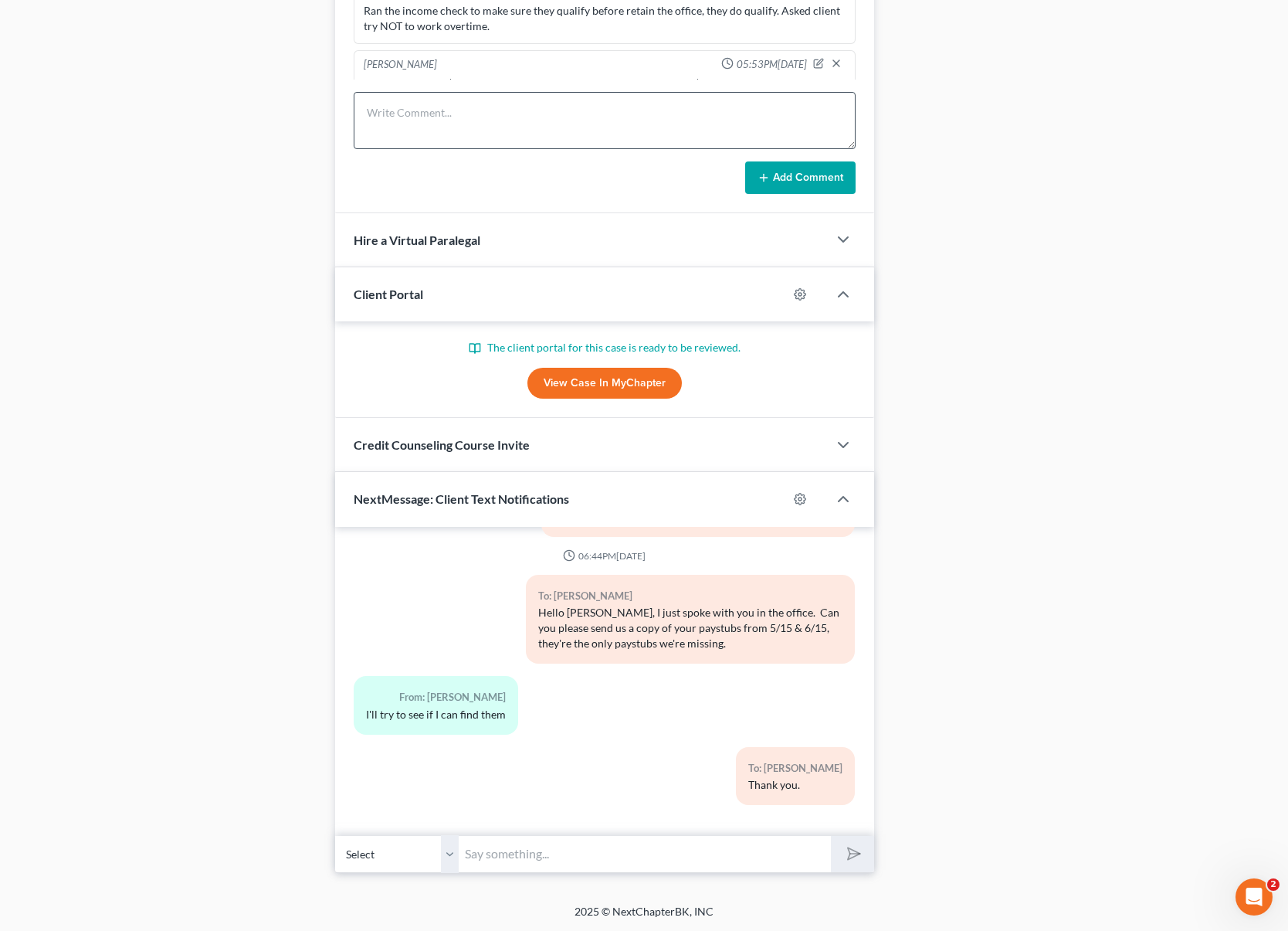 The height and width of the screenshot is (931, 1288). I want to click on div: H got increase of $ 400 a month. Which make them annual income of $ 148K where the median for a f..., so click(605, 91).